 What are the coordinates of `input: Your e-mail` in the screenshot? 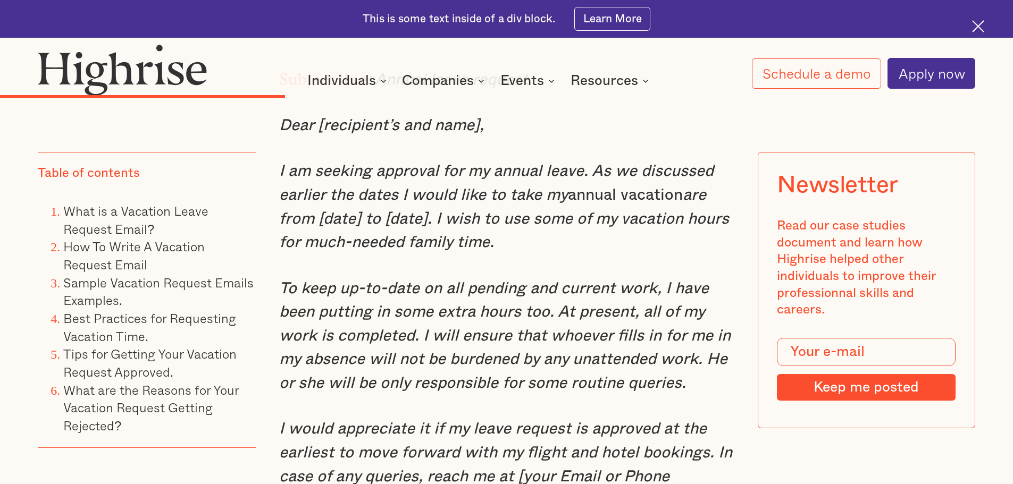 It's located at (866, 352).